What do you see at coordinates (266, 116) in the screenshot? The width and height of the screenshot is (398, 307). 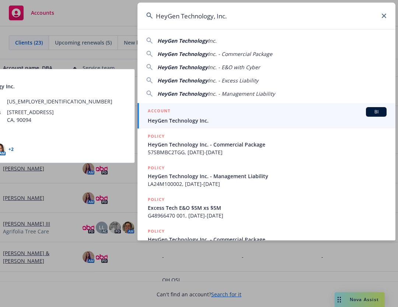 I see `a: ACCOUNTBIHeyGen Technology Inc.` at bounding box center [266, 116].